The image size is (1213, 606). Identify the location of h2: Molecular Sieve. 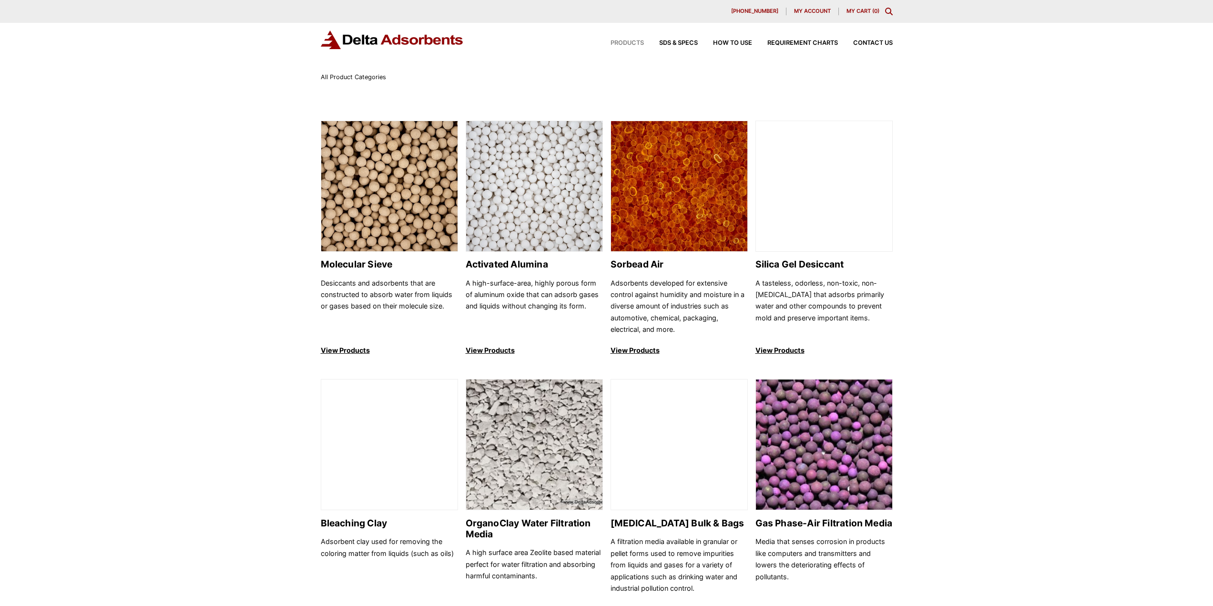
(389, 264).